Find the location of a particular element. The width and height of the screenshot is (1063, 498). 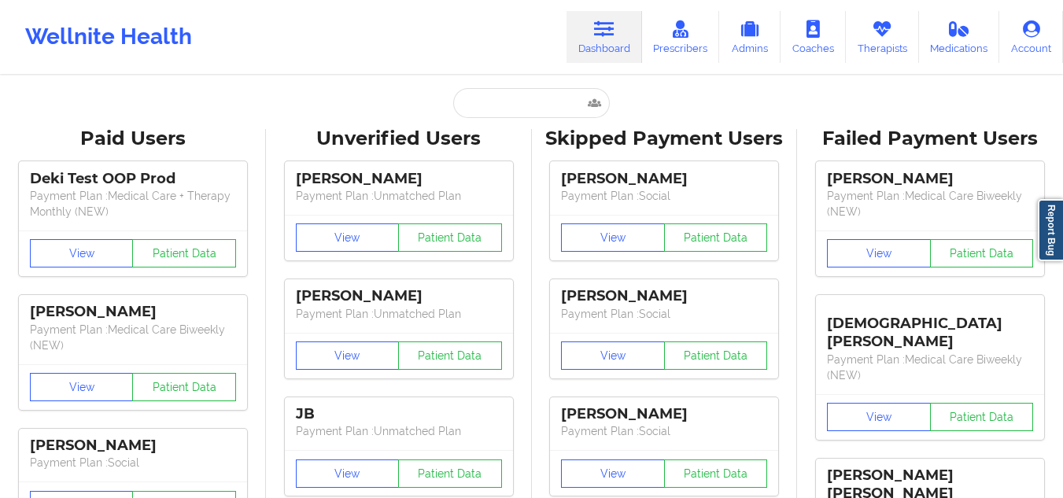

div: Unverified Users is located at coordinates (399, 139).